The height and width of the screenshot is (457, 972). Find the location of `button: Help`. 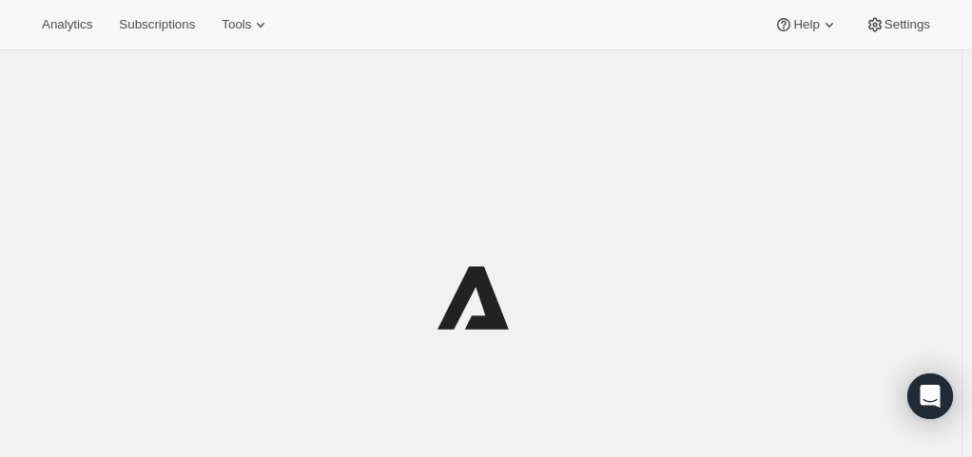

button: Help is located at coordinates (806, 25).